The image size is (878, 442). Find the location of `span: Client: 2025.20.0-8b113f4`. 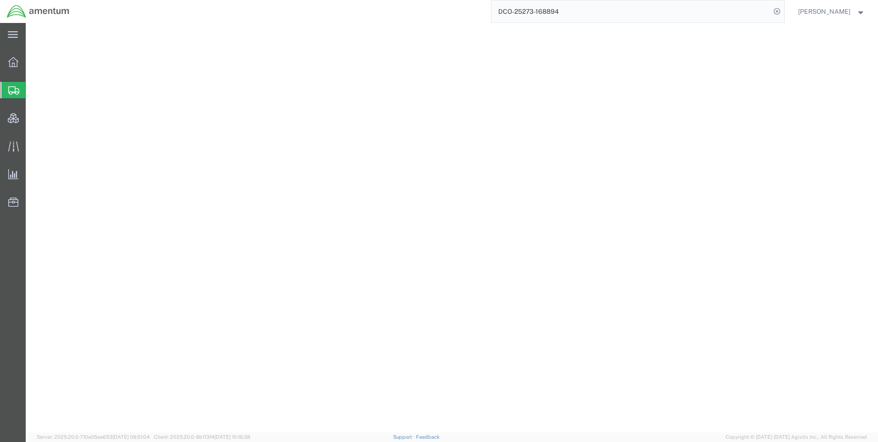

span: Client: 2025.20.0-8b113f4 is located at coordinates (202, 437).